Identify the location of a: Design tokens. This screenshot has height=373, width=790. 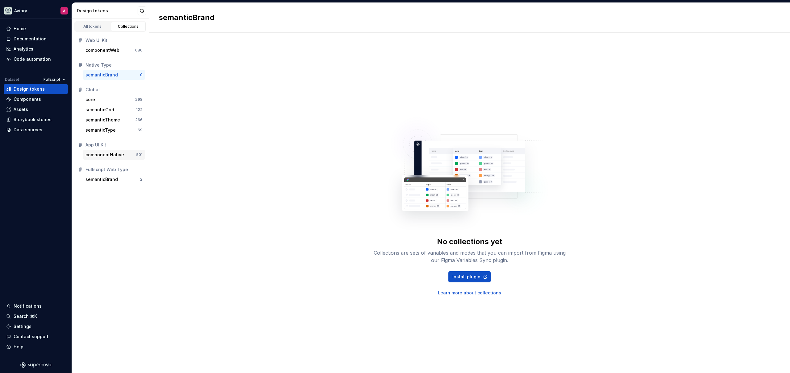
(36, 89).